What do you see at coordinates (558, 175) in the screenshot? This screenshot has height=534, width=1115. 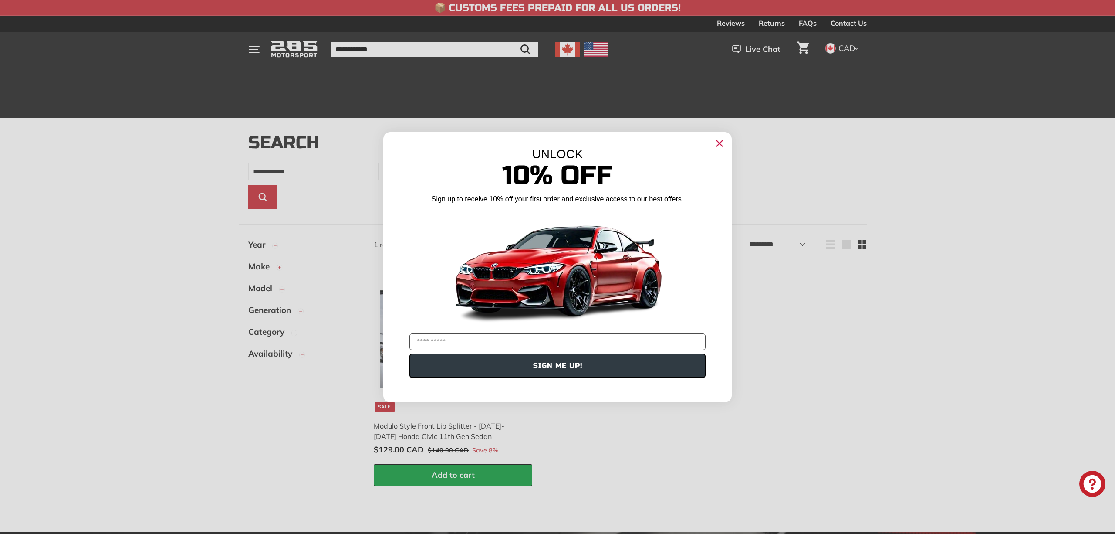 I see `span: 10% Off` at bounding box center [558, 175].